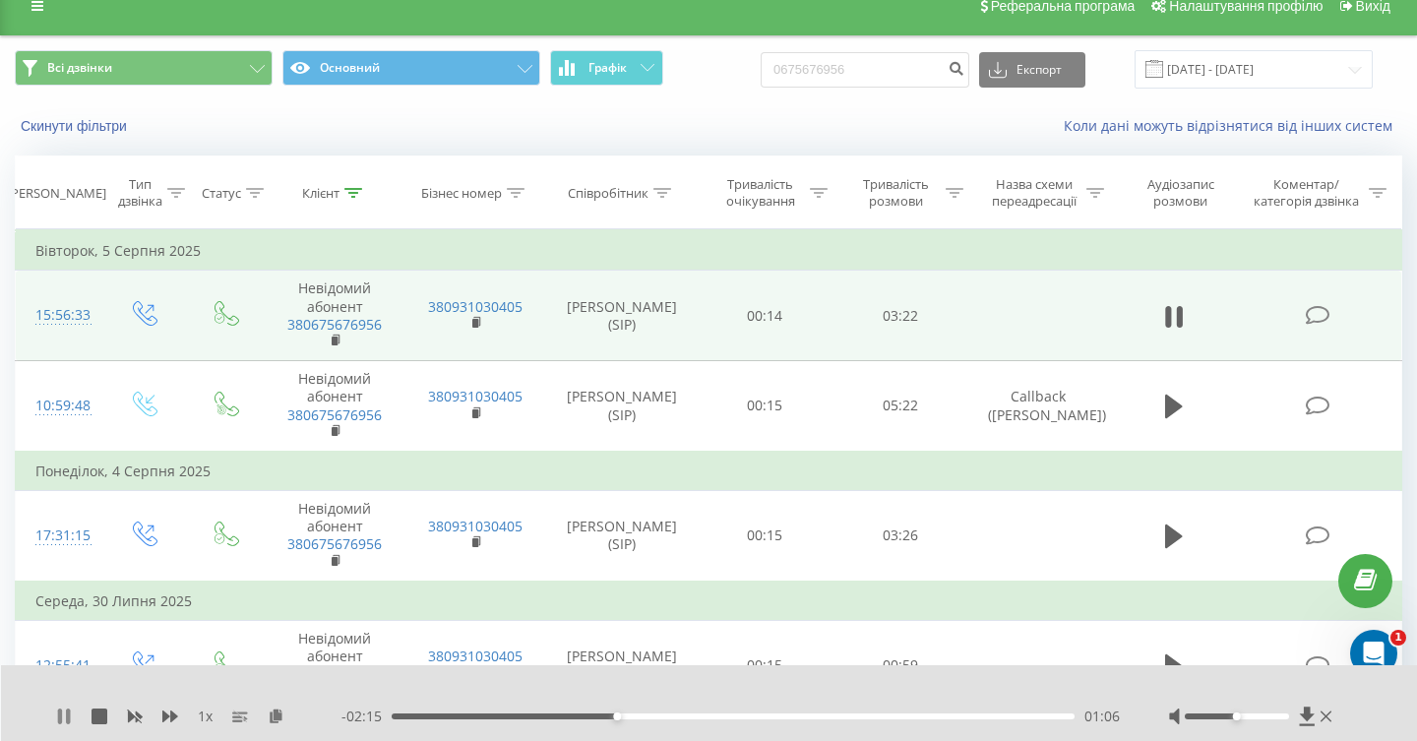 The image size is (1417, 741). What do you see at coordinates (321, 193) in the screenshot?
I see `div: Клієнт` at bounding box center [321, 193].